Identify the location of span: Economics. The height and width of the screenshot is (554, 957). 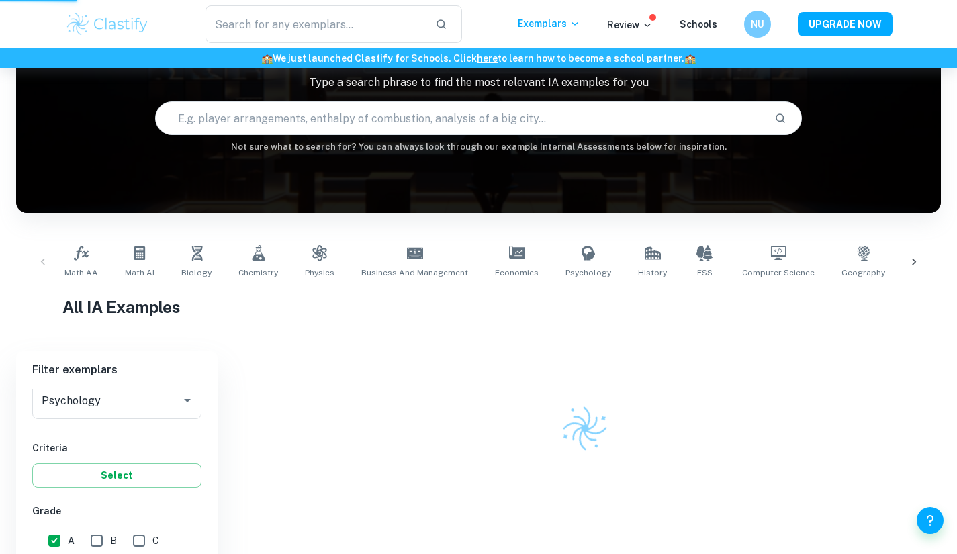
(516, 273).